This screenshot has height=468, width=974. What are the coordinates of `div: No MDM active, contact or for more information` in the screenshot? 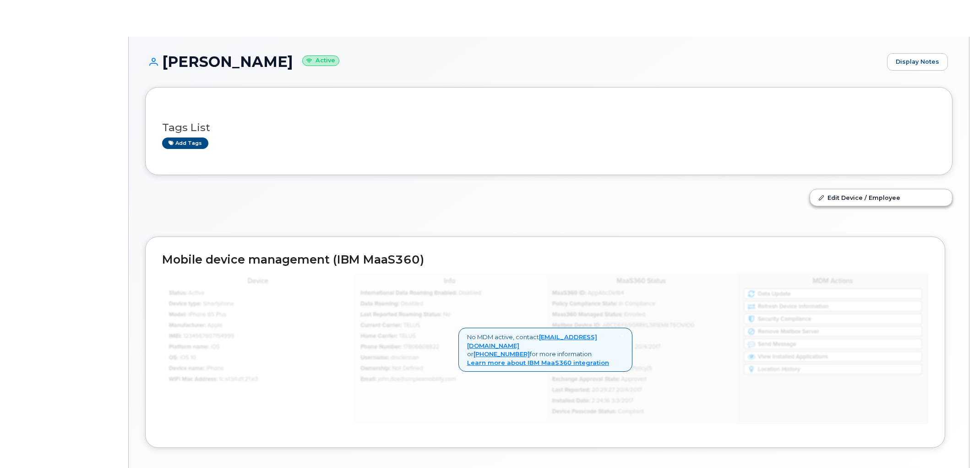 It's located at (545, 349).